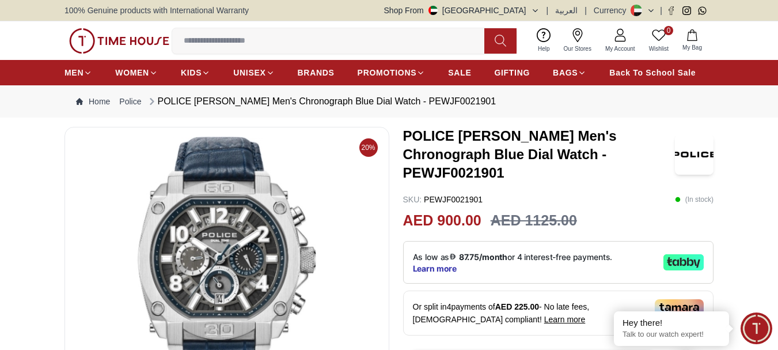 This screenshot has height=350, width=778. Describe the element at coordinates (694, 199) in the screenshot. I see `p: ( In stock )` at that location.